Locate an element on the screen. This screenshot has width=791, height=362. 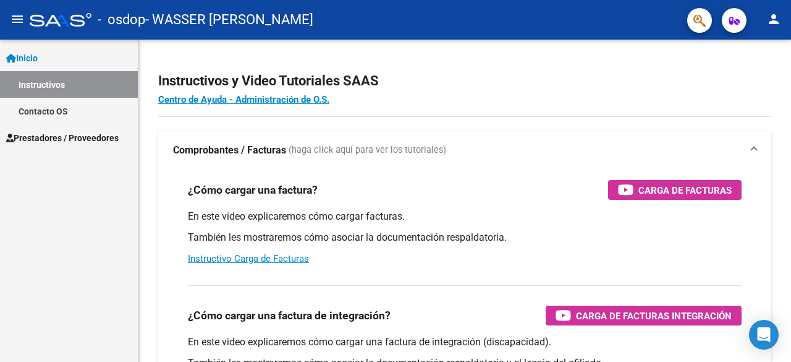
mat-expansion-panel-header: Comprobantes / Facturas (haga click aquí para ver los tutoriales) is located at coordinates (465, 150).